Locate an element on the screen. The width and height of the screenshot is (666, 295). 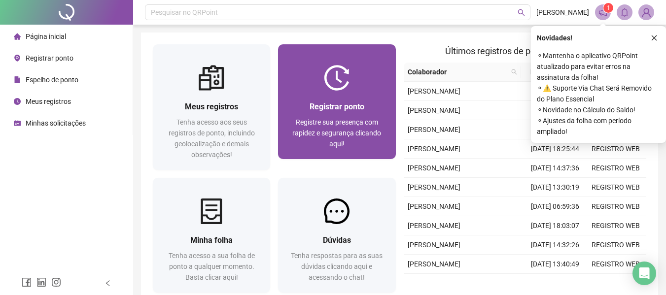
span: file is located at coordinates (17, 80).